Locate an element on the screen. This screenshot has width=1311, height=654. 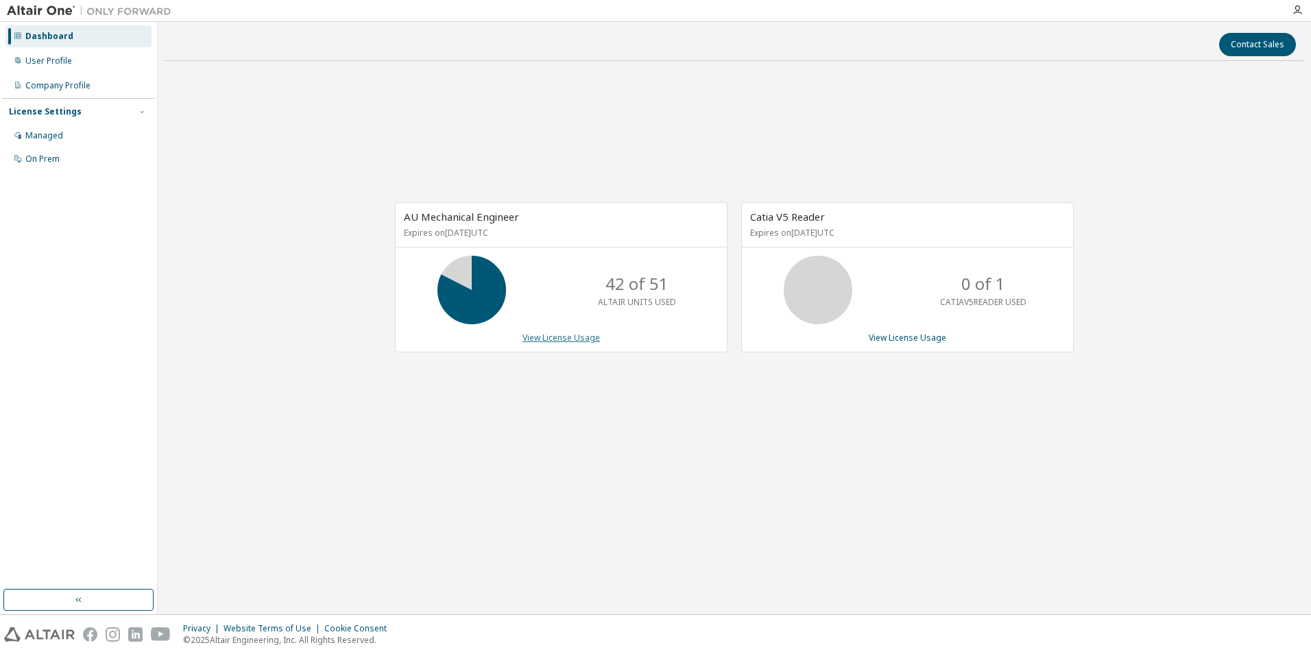
div: Dashboard is located at coordinates (49, 36).